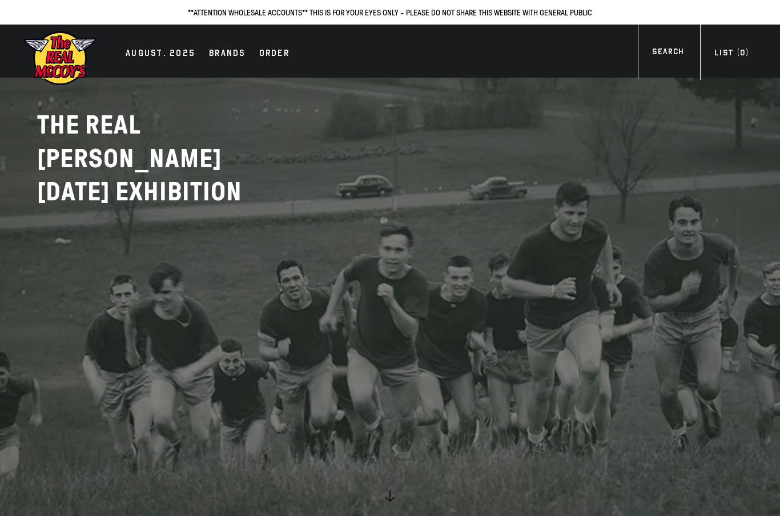  I want to click on a: Search, so click(667, 53).